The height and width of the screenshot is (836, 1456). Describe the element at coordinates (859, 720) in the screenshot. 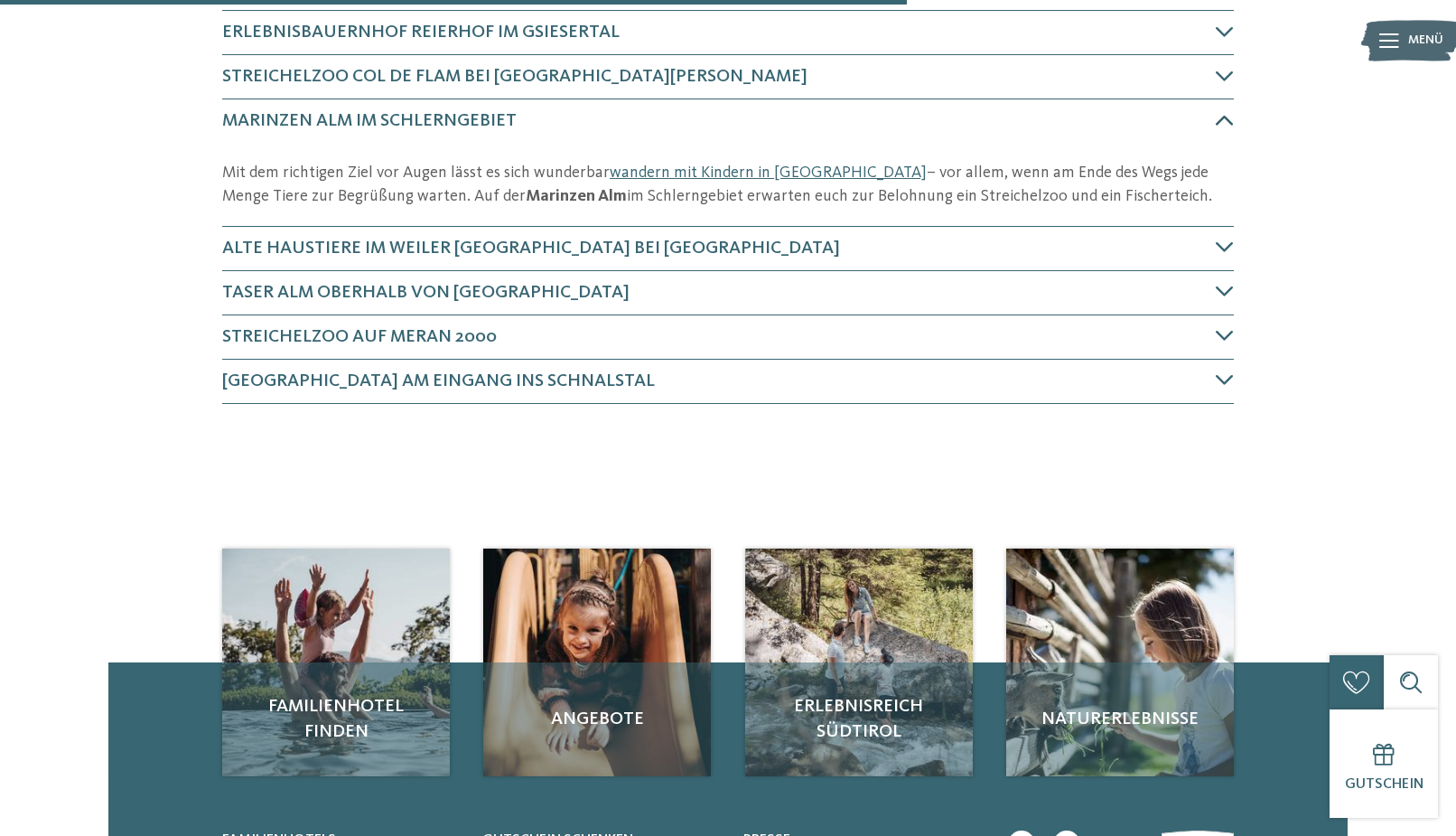

I see `span: Erlebnisreich Südtirol` at that location.